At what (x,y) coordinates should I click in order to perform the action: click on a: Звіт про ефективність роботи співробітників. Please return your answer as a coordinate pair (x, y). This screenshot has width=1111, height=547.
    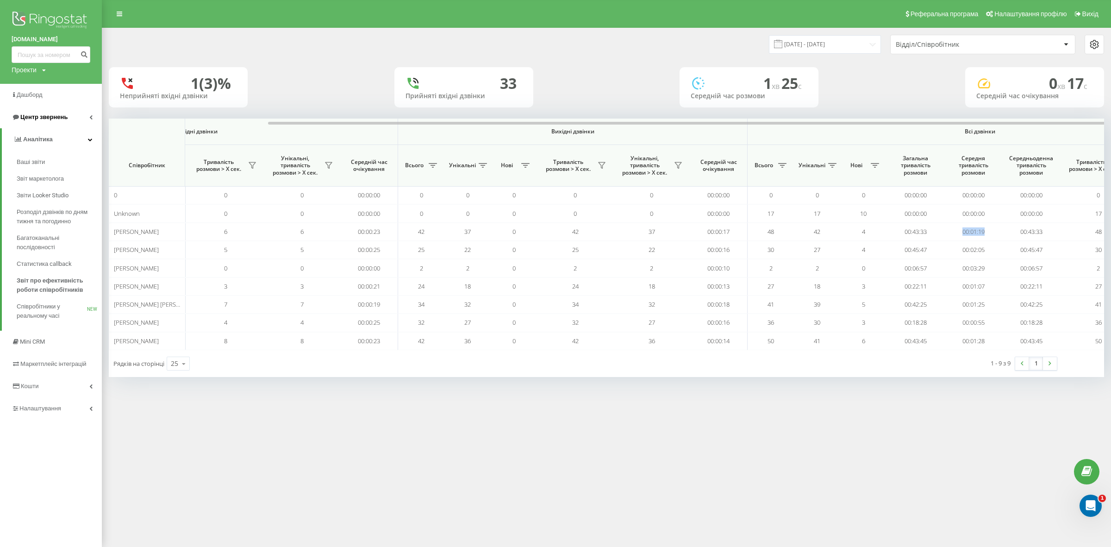
    Looking at the image, I should click on (59, 285).